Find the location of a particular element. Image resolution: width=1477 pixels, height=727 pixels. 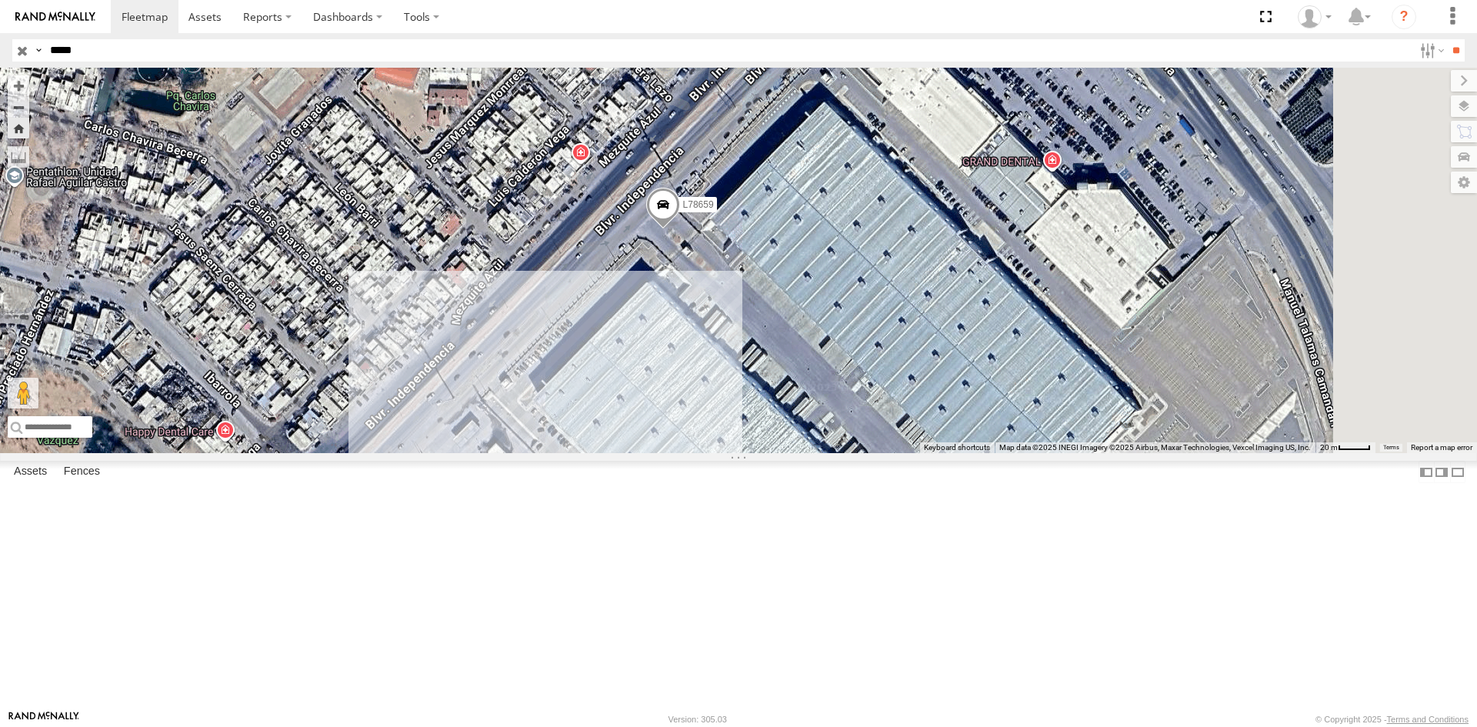

a: Terms is located at coordinates (1391, 448).